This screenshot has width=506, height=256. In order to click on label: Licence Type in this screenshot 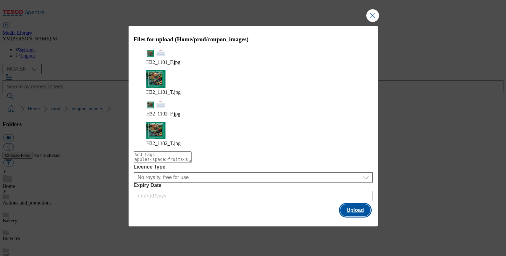, I will do `click(253, 167)`.